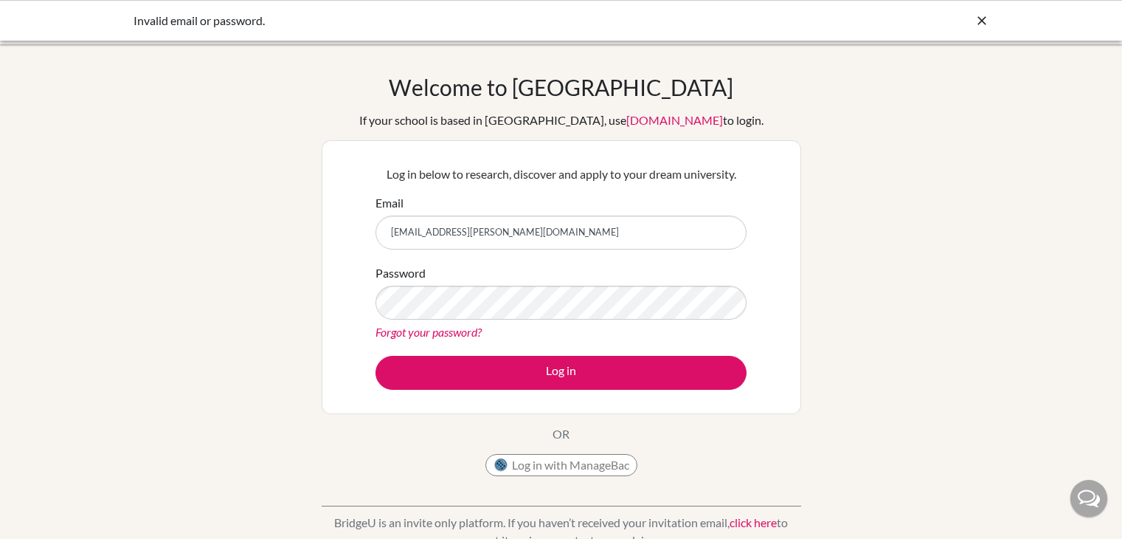 Image resolution: width=1122 pixels, height=539 pixels. What do you see at coordinates (390, 203) in the screenshot?
I see `label: Email` at bounding box center [390, 203].